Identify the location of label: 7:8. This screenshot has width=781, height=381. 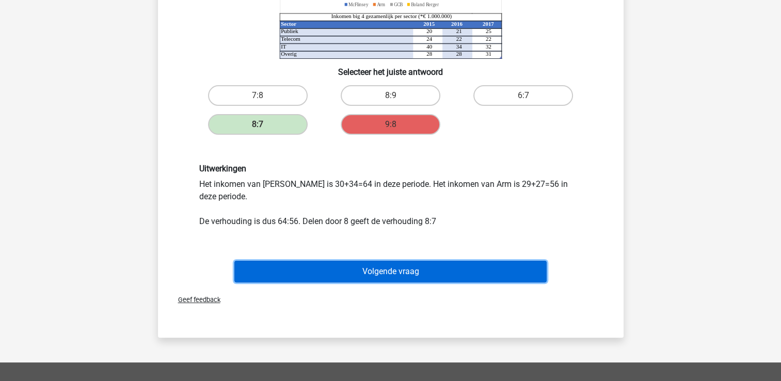
(258, 95).